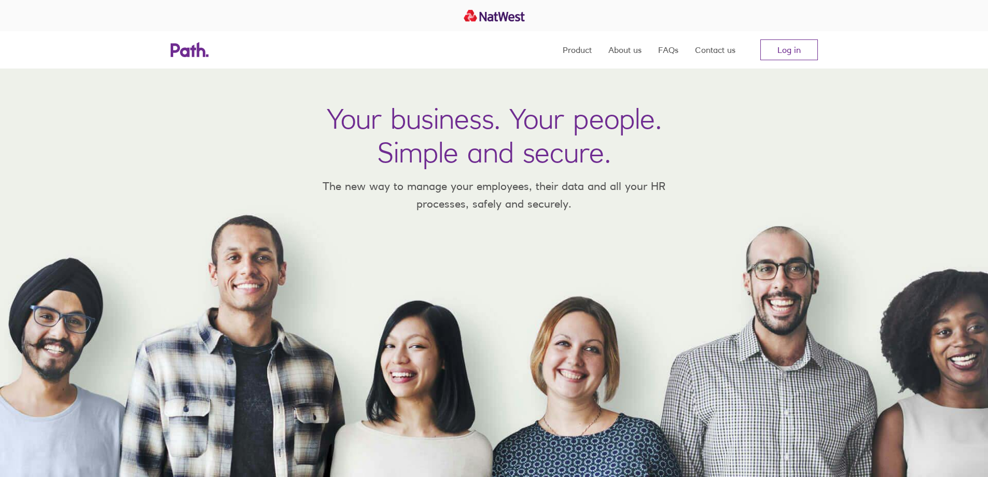 The width and height of the screenshot is (988, 477). Describe the element at coordinates (578, 50) in the screenshot. I see `a: Product` at that location.